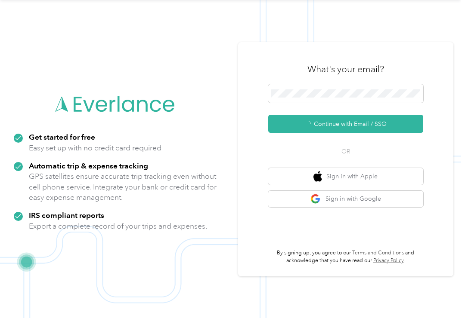 This screenshot has height=318, width=465. What do you see at coordinates (66, 215) in the screenshot?
I see `strong: IRS compliant reports` at bounding box center [66, 215].